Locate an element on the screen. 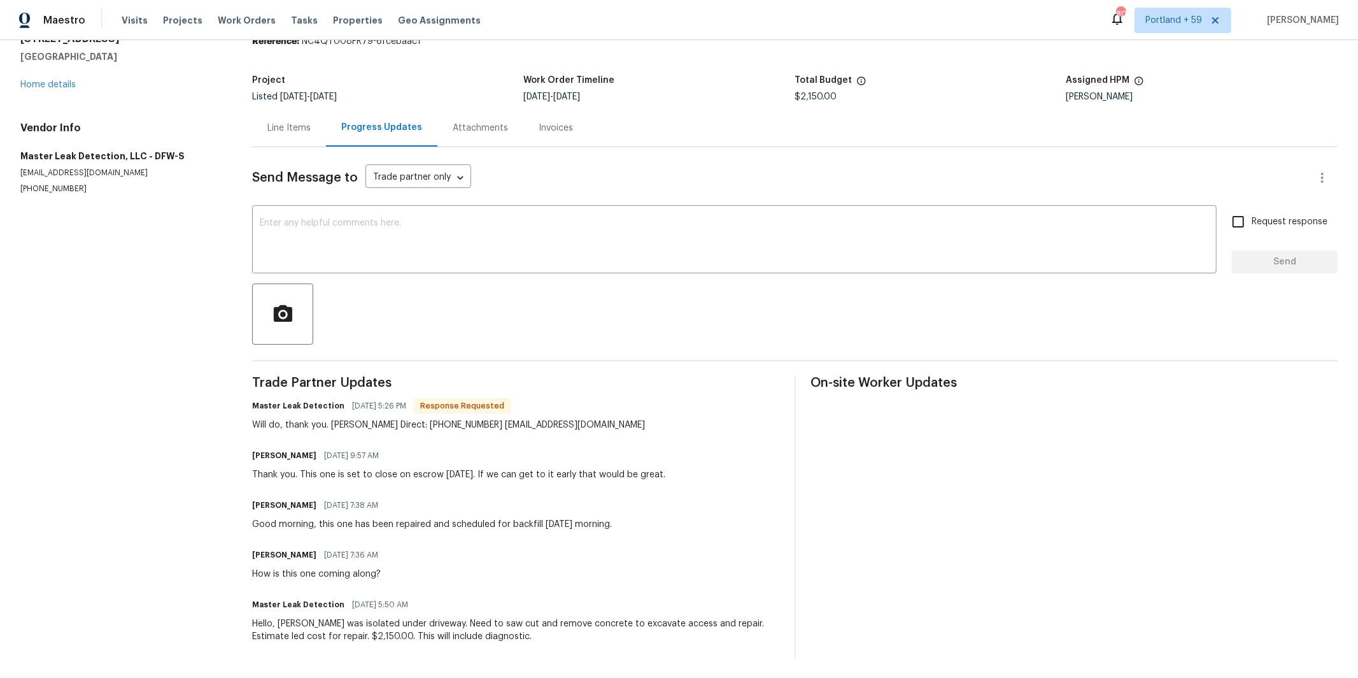 This screenshot has height=678, width=1358. h5: Work Order Timeline is located at coordinates (569, 80).